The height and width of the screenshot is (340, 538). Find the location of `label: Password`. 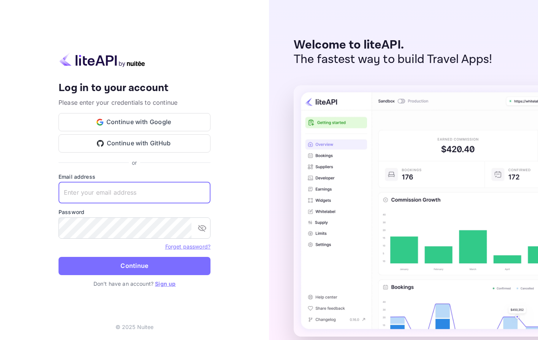

label: Password is located at coordinates (134, 212).